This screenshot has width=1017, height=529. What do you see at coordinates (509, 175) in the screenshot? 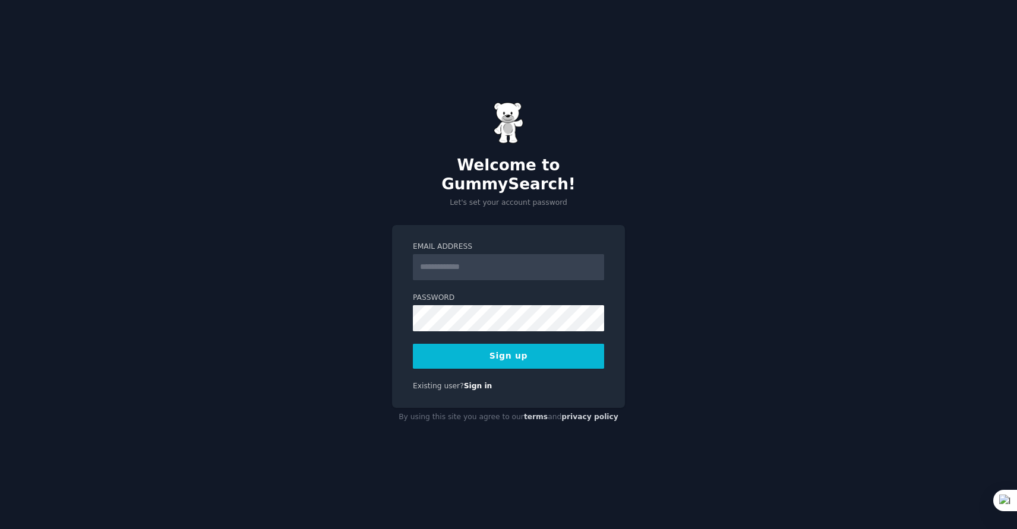
I see `h2: Welcome to GummySearch!` at bounding box center [509, 175].